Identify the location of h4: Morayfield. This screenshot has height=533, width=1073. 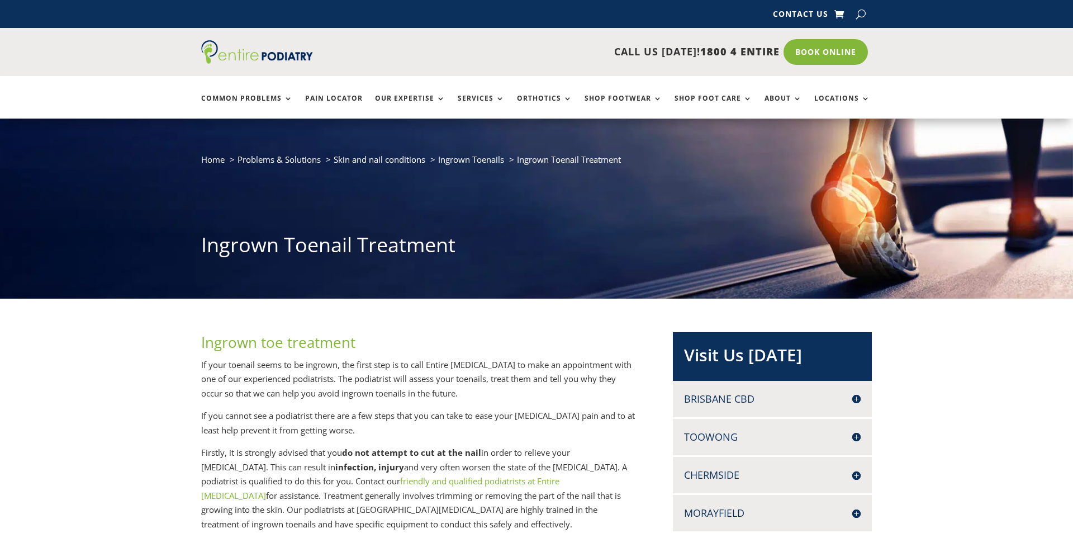
(772, 513).